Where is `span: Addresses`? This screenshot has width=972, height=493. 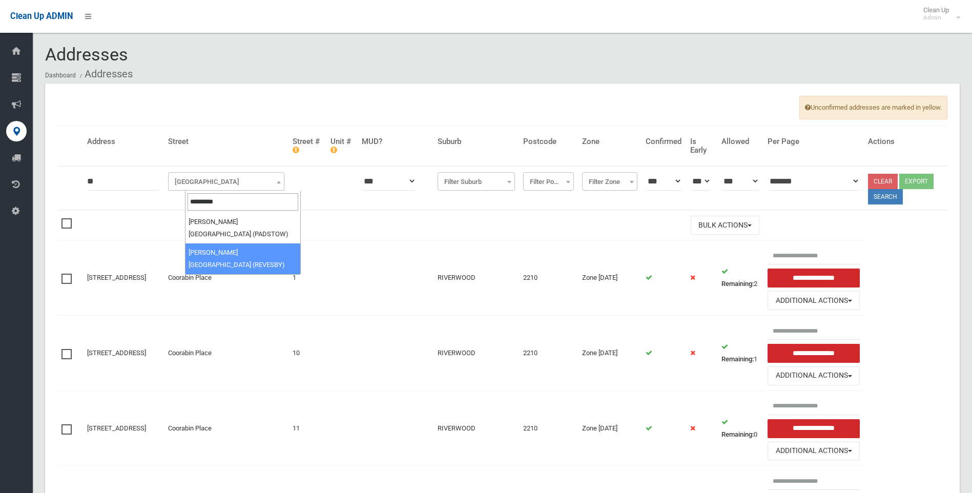
span: Addresses is located at coordinates (87, 54).